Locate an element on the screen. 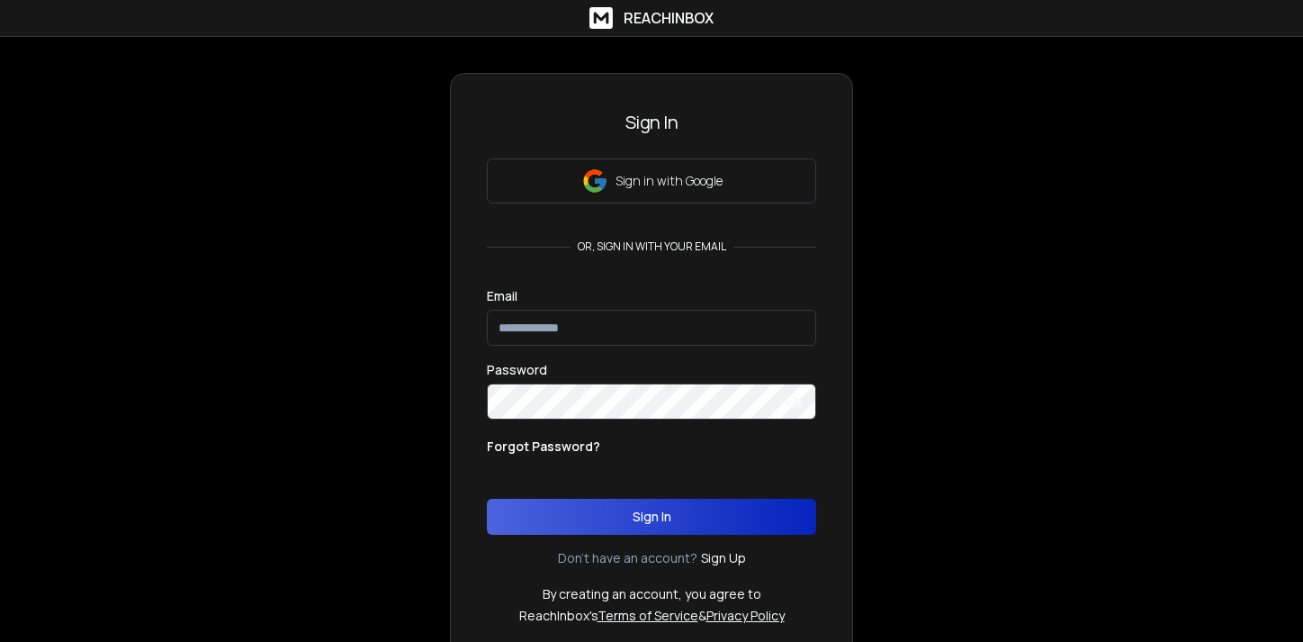 This screenshot has width=1303, height=642. a: Sign Up is located at coordinates (723, 558).